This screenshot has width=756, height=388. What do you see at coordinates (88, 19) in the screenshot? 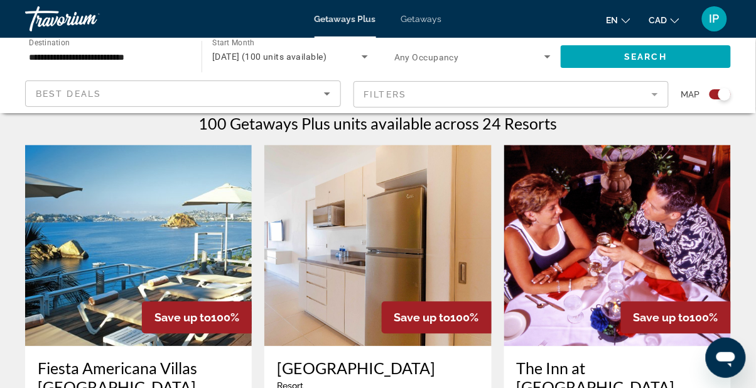
I see `a: Travorium` at bounding box center [88, 19].